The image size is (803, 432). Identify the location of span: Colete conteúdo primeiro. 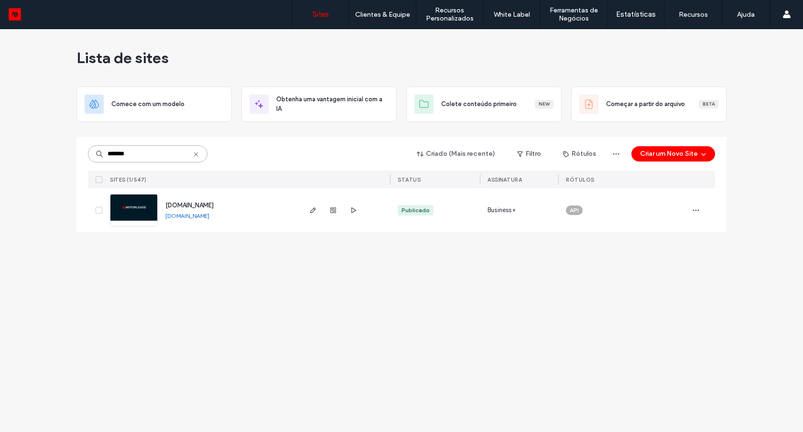
(479, 104).